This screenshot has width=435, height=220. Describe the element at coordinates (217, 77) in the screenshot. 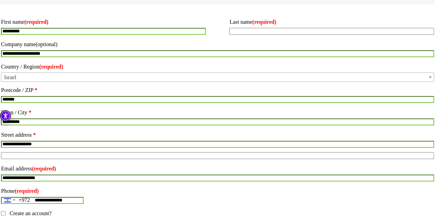

I see `span: Country / Region` at that location.